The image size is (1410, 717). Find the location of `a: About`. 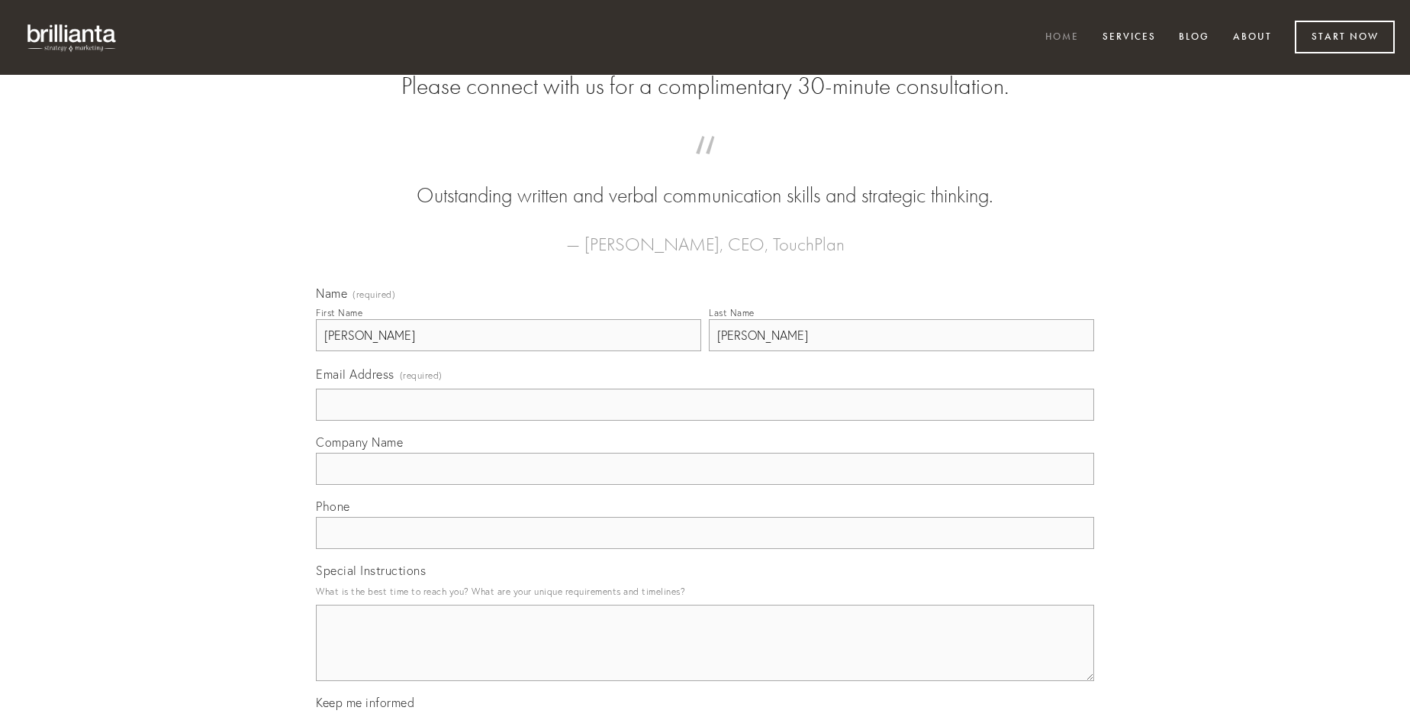

a: About is located at coordinates (1252, 37).